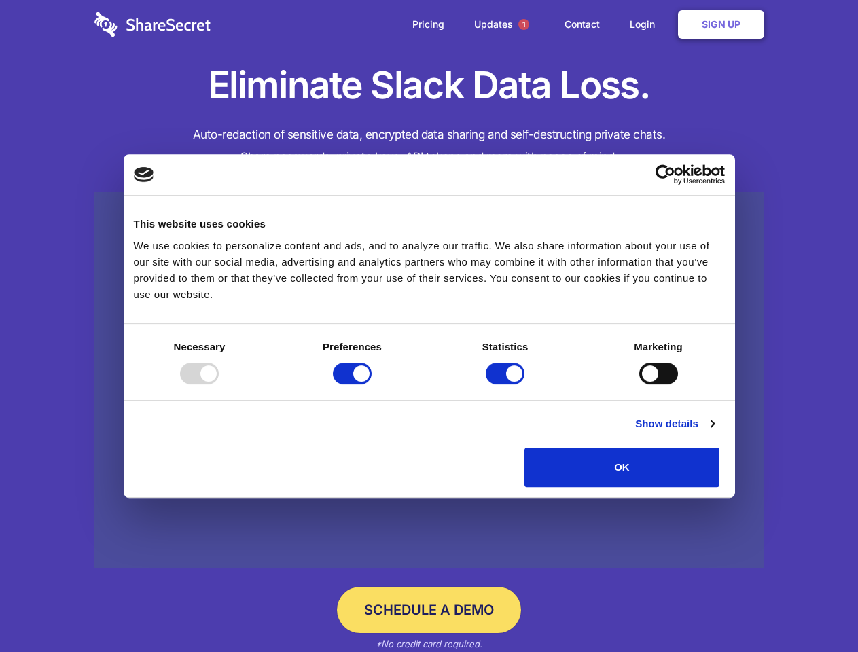 Image resolution: width=858 pixels, height=652 pixels. I want to click on img: logo, so click(144, 175).